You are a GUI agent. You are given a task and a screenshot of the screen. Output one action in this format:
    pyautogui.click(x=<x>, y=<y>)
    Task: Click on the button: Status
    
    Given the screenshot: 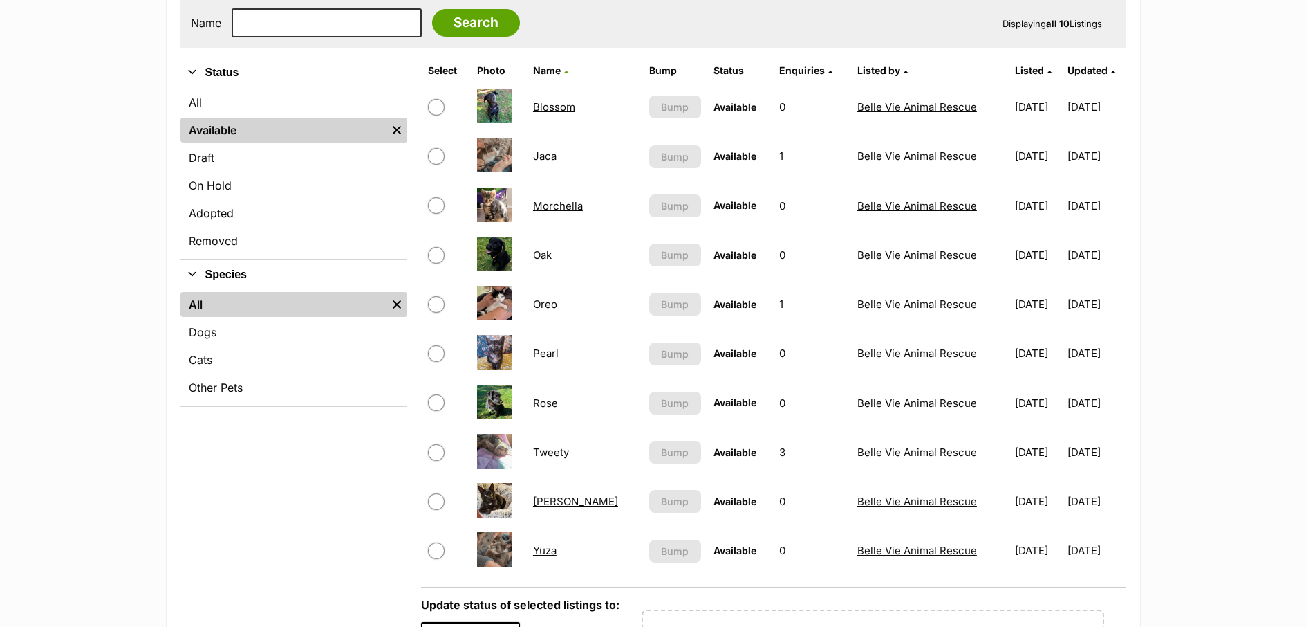 What is the action you would take?
    pyautogui.click(x=294, y=73)
    